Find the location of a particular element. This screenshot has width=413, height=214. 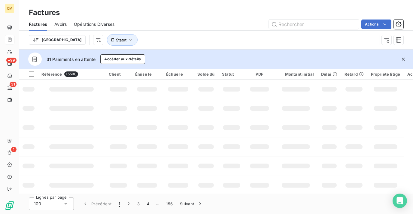

div: Montant initial is located at coordinates (296, 74).